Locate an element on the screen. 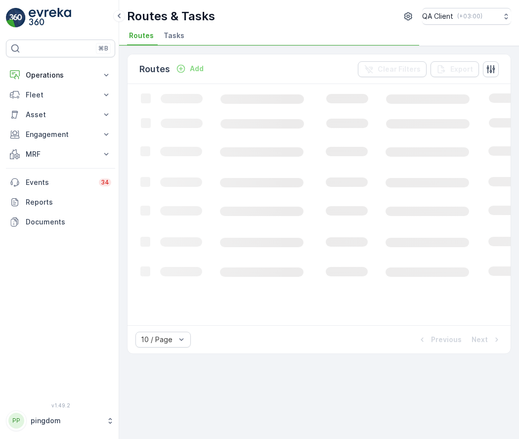 The width and height of the screenshot is (519, 439). button: Asset is located at coordinates (60, 115).